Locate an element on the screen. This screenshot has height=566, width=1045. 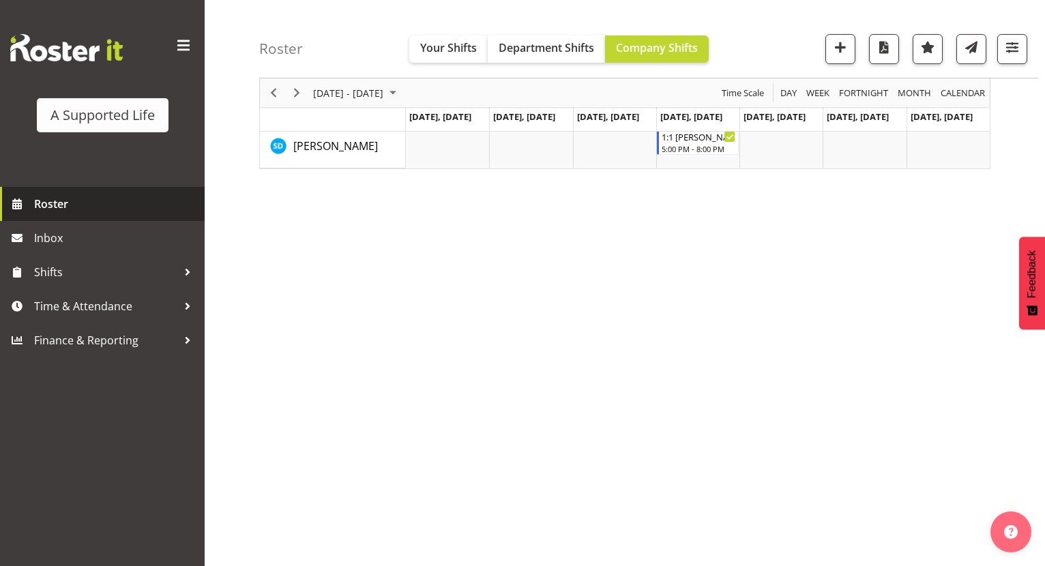
span: Feedback is located at coordinates (1032, 274).